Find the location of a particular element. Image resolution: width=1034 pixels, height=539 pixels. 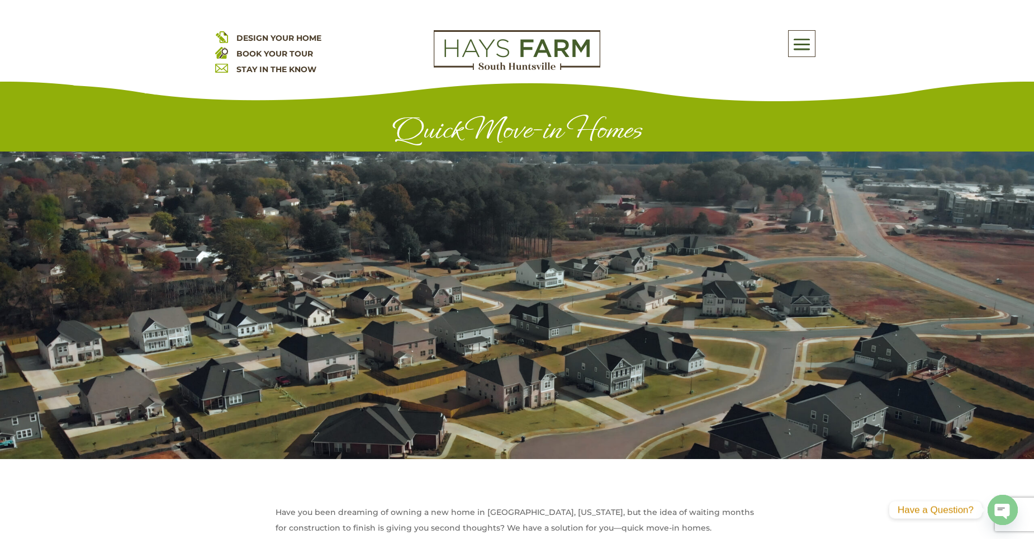

a: STAY IN THE KNOW is located at coordinates (276, 69).